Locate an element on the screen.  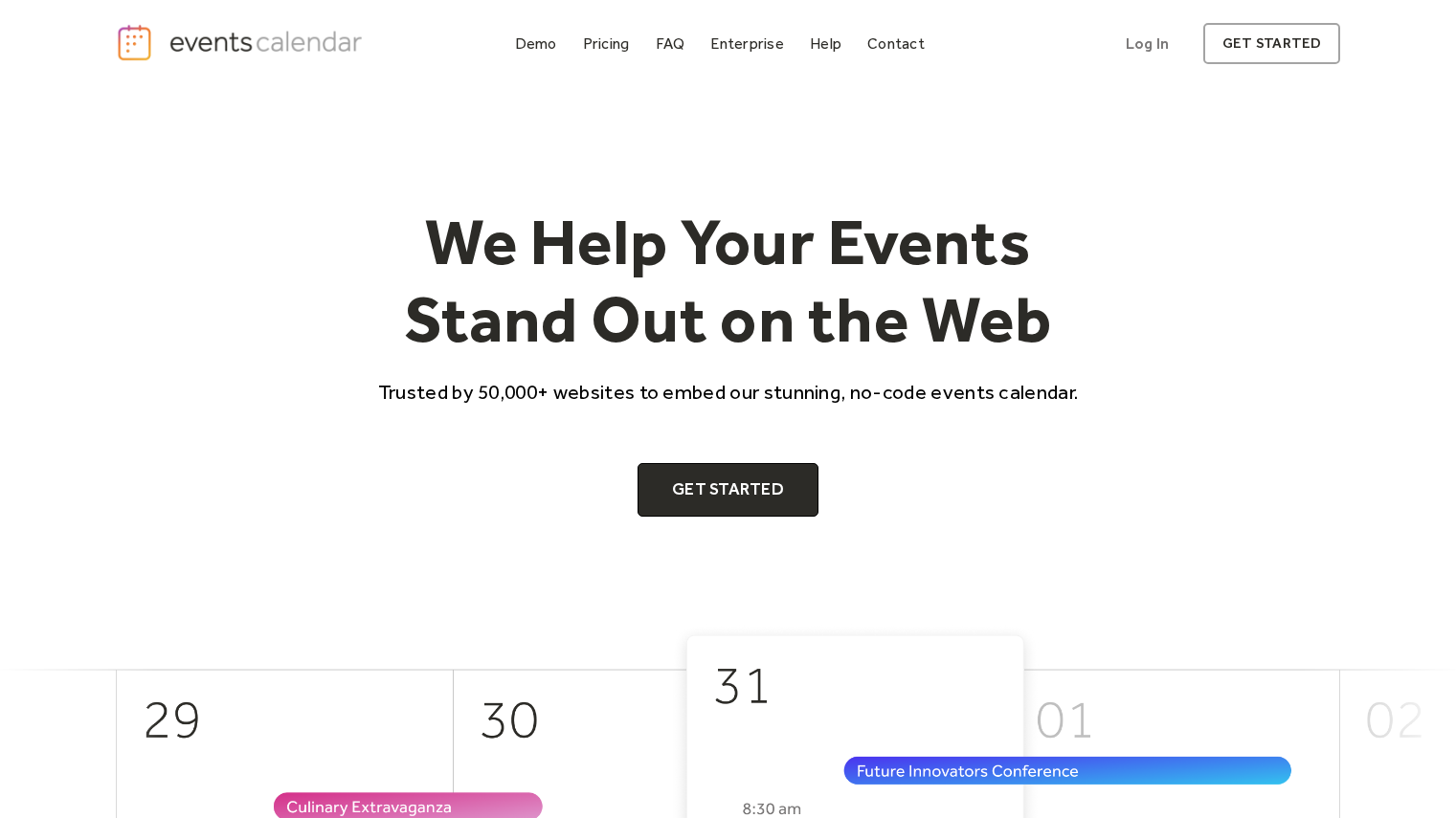
div: FAQ is located at coordinates (670, 43).